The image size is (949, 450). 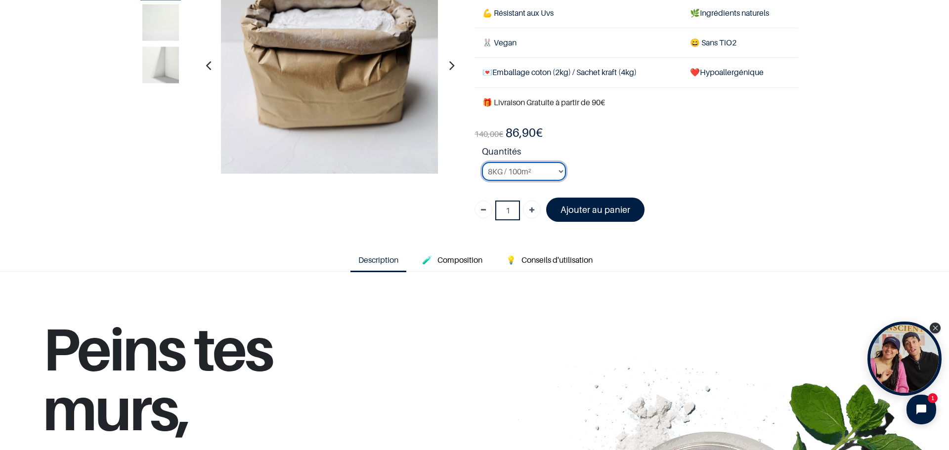 I want to click on td: Emballage coton (2kg) / Sachet kraft (4kg), so click(x=578, y=73).